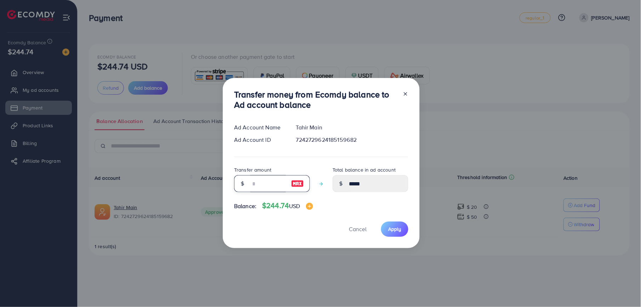  I want to click on div: Tahir Main, so click(352, 127).